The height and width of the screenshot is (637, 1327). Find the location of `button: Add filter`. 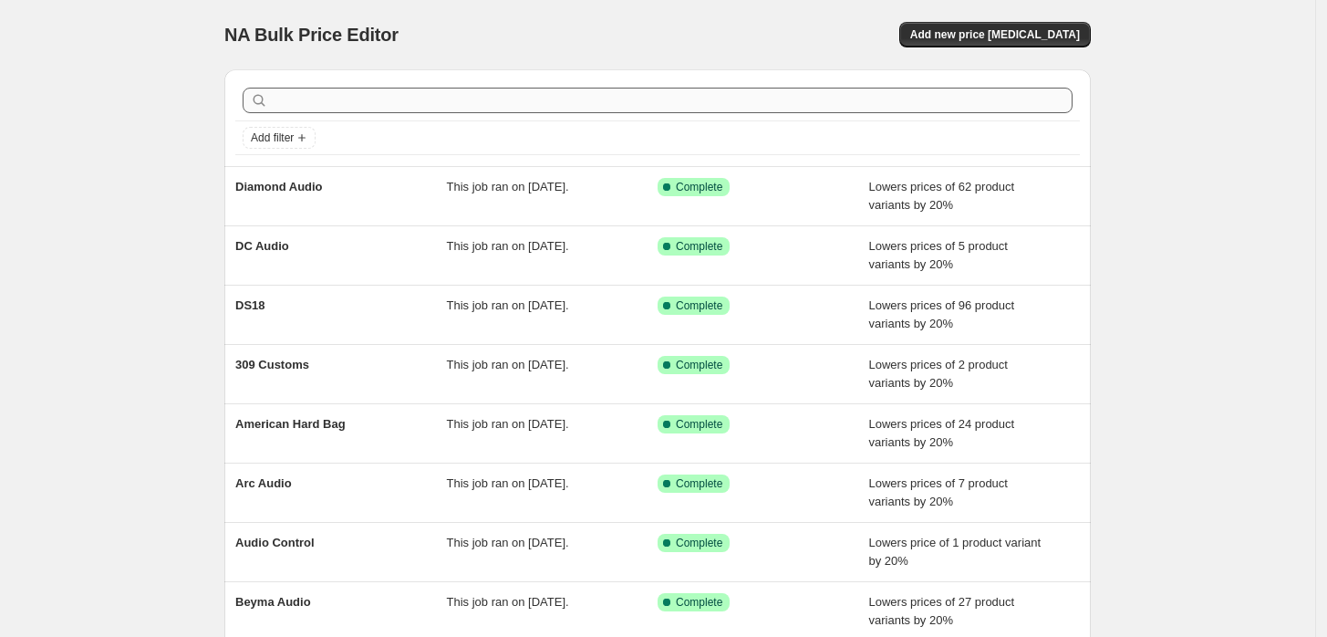

button: Add filter is located at coordinates (279, 138).